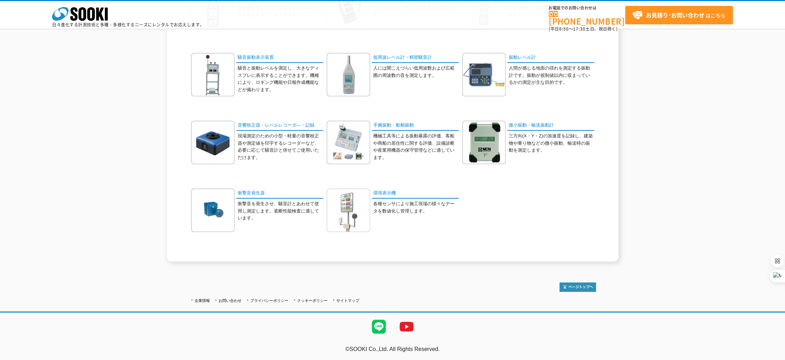 The width and height of the screenshot is (785, 360). What do you see at coordinates (280, 58) in the screenshot?
I see `a: 騒音振動表示装置` at bounding box center [280, 58].